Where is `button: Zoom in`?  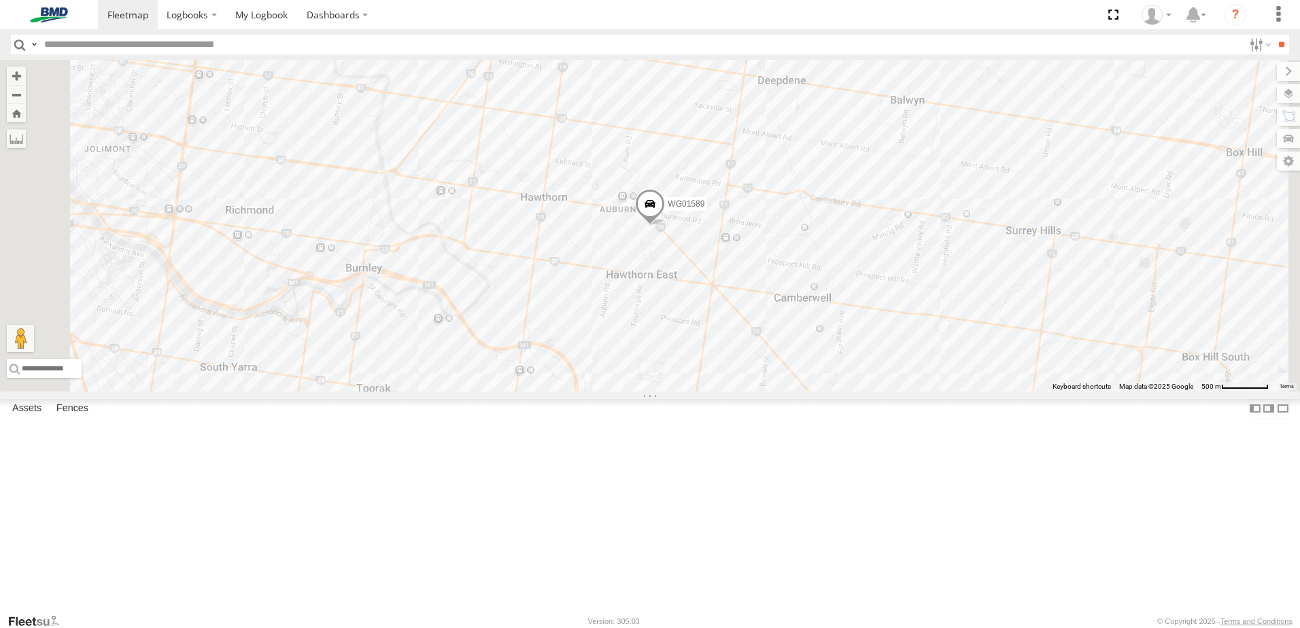
button: Zoom in is located at coordinates (16, 75).